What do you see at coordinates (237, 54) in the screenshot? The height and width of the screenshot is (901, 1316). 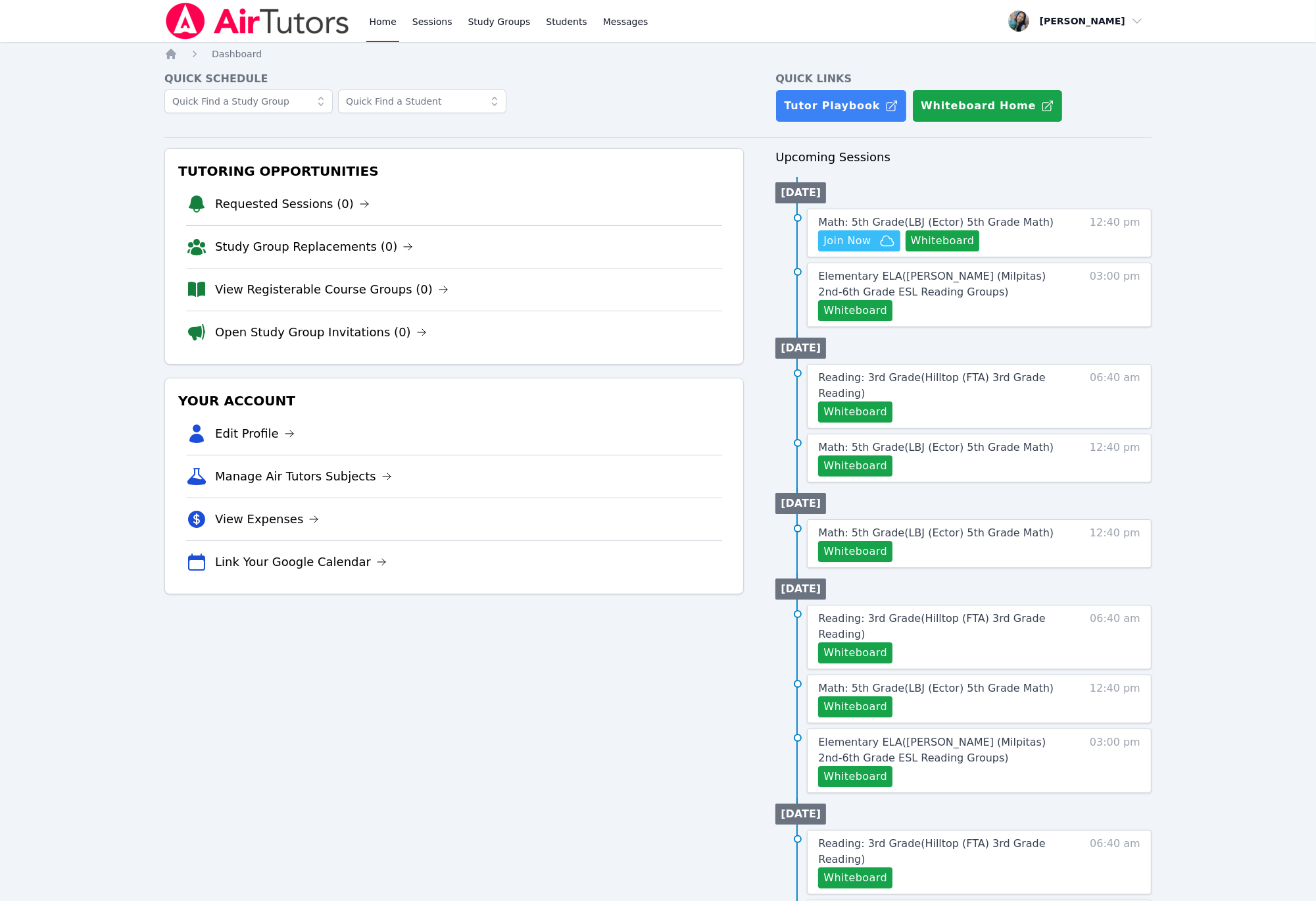 I see `a: Dashboard` at bounding box center [237, 54].